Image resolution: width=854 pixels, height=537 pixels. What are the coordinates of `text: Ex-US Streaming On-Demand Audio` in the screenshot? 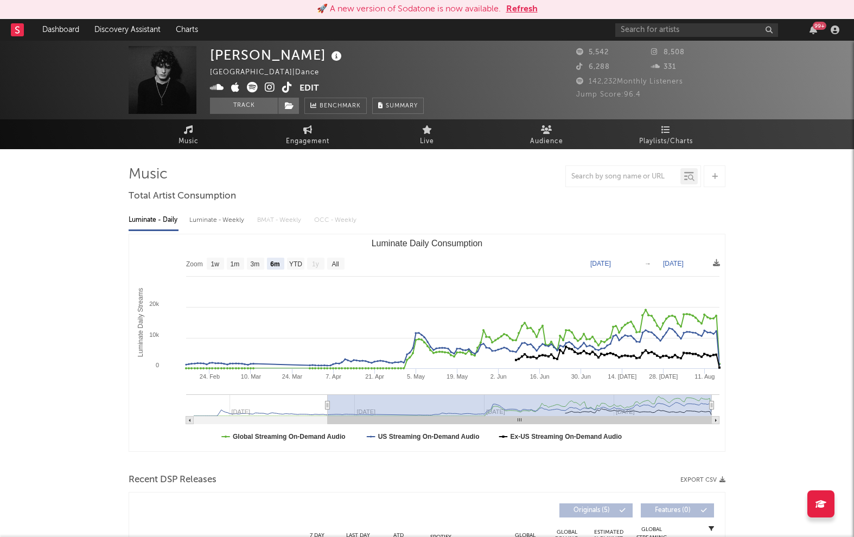 It's located at (566, 437).